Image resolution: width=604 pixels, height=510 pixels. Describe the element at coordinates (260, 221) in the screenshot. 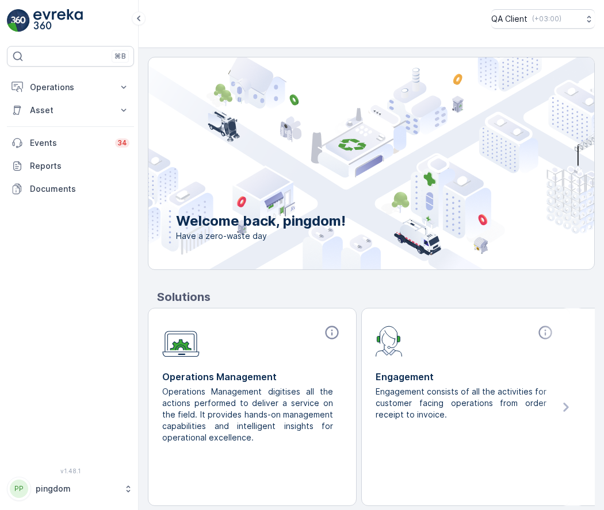

I see `p: Welcome back, pingdom!` at that location.